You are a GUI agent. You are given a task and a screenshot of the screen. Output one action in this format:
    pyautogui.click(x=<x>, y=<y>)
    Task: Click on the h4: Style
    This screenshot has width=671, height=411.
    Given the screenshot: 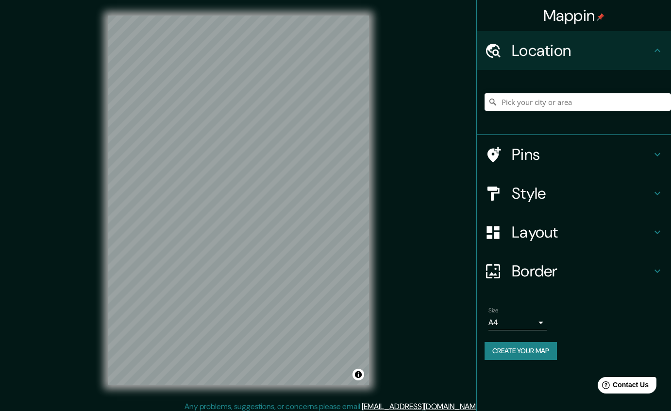 What is the action you would take?
    pyautogui.click(x=582, y=193)
    